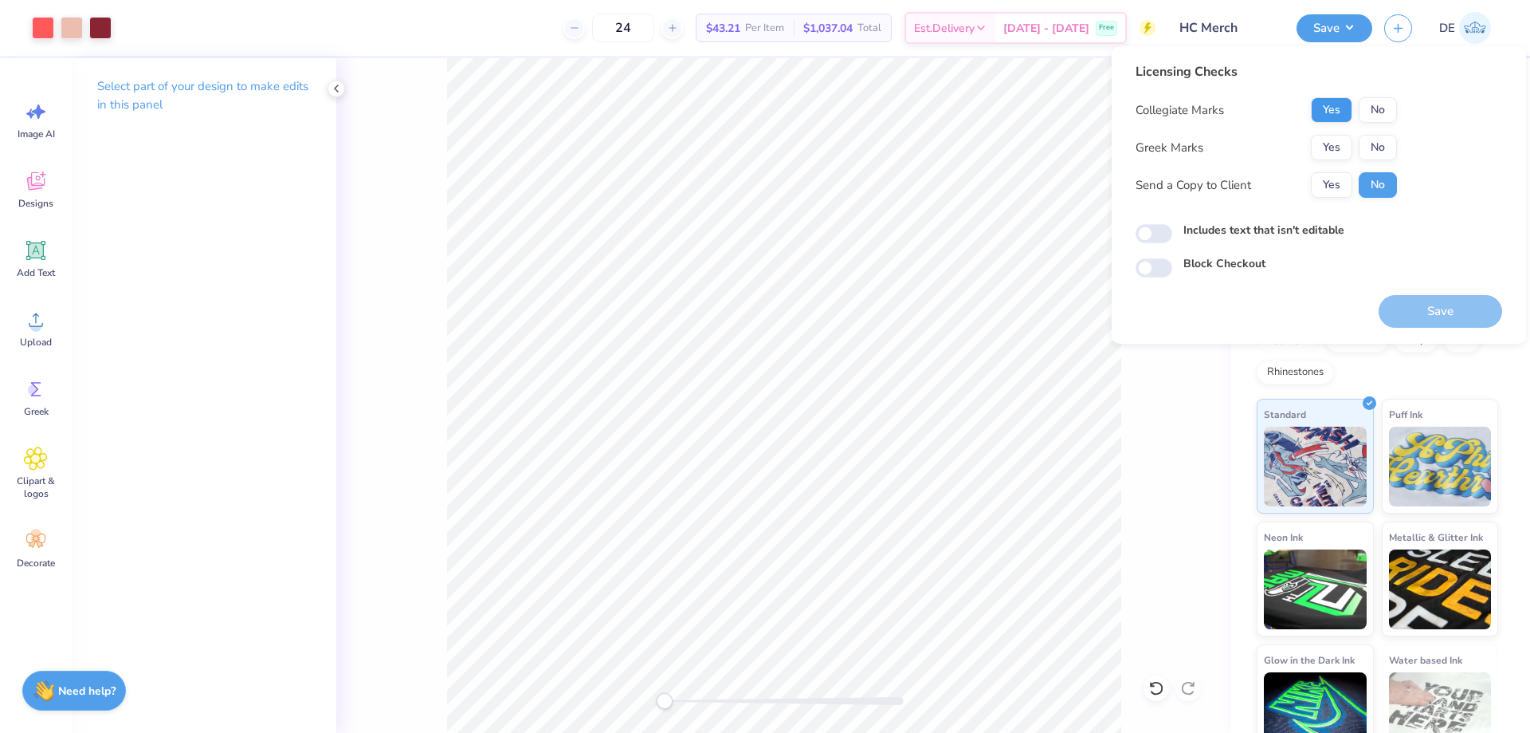 This screenshot has width=1530, height=733. What do you see at coordinates (1426, 659) in the screenshot?
I see `span: Water based Ink` at bounding box center [1426, 659].